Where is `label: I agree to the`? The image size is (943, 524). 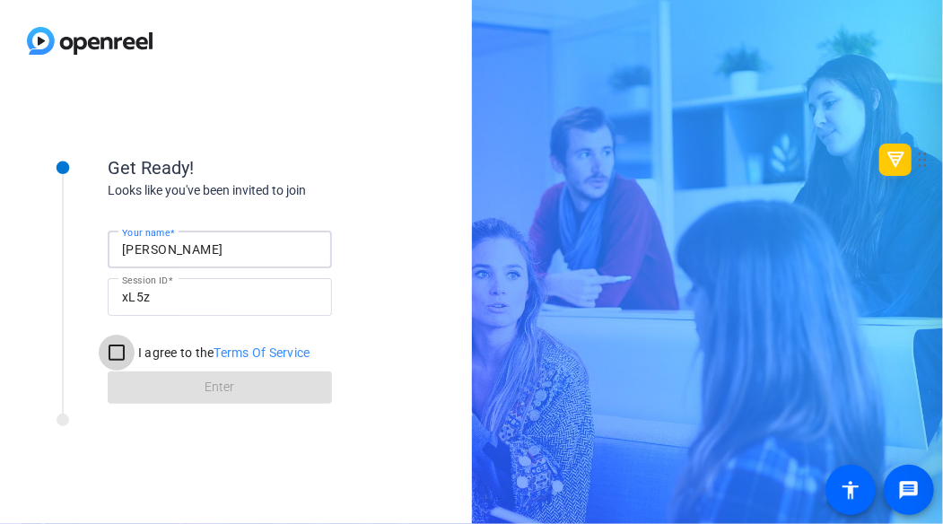 label: I agree to the is located at coordinates (223, 353).